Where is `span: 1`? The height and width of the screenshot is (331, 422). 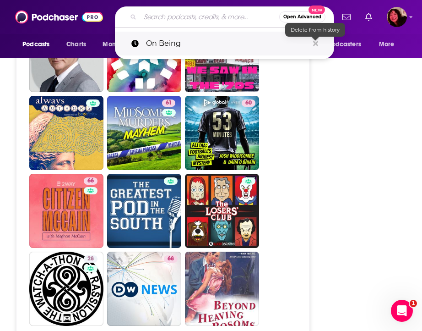
span: 1 is located at coordinates (413, 303).